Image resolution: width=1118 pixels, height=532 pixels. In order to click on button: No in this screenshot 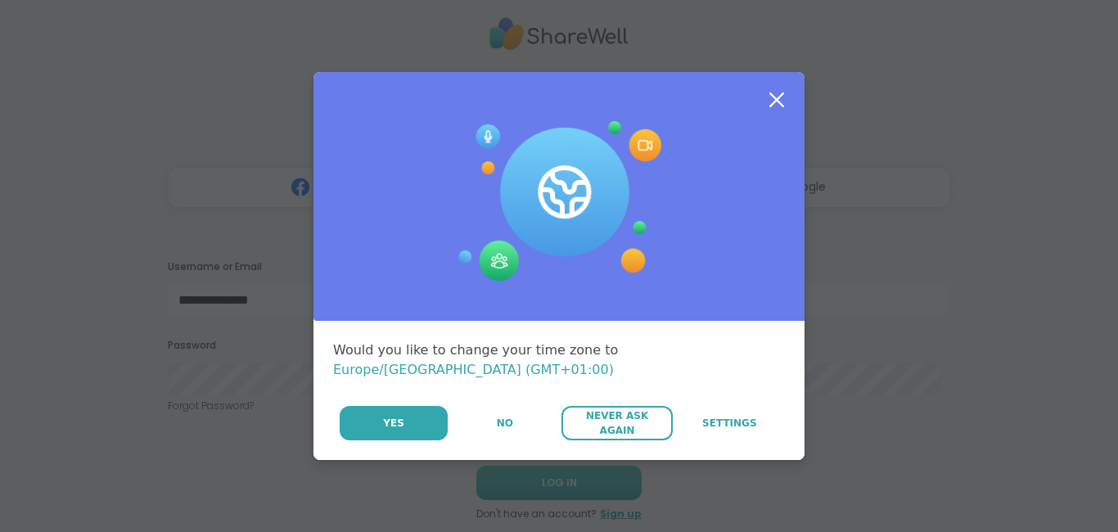, I will do `click(504, 423)`.